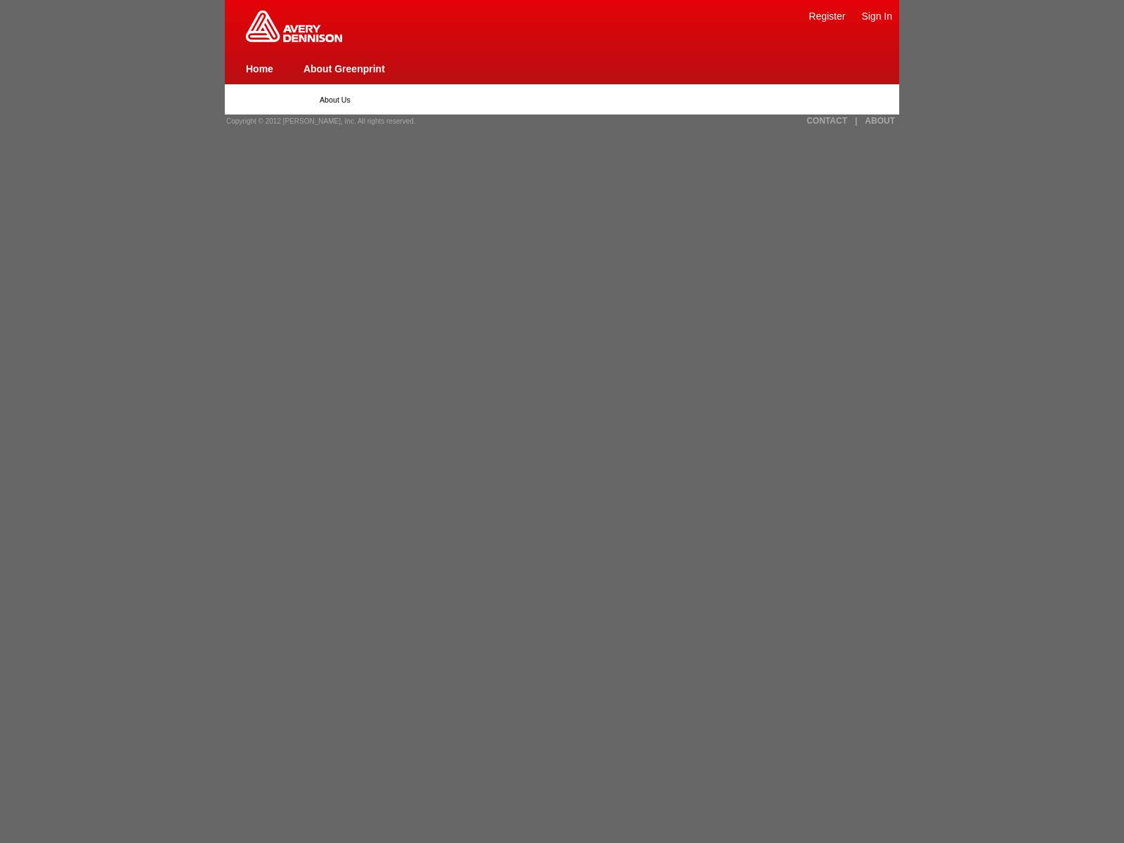 The height and width of the screenshot is (843, 1124). What do you see at coordinates (877, 16) in the screenshot?
I see `a: Sign In` at bounding box center [877, 16].